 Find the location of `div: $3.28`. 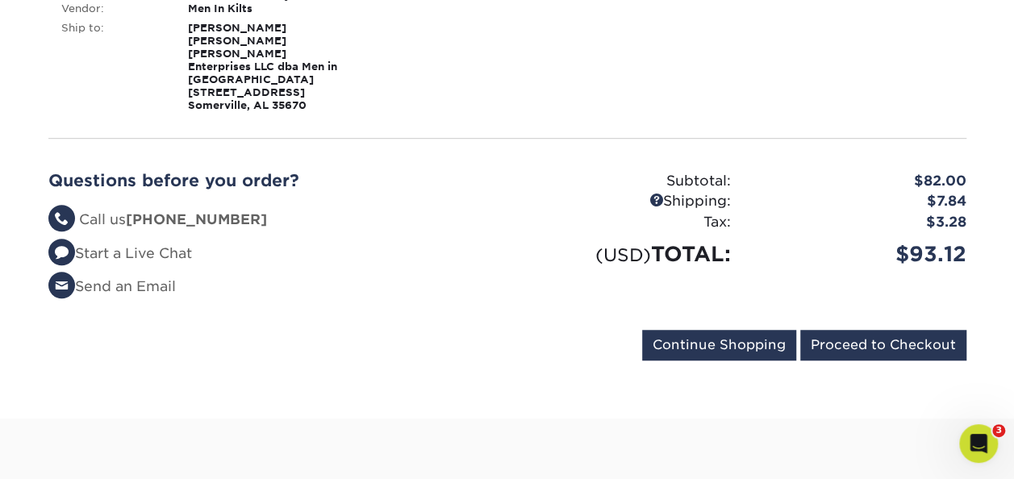

div: $3.28 is located at coordinates (861, 223).